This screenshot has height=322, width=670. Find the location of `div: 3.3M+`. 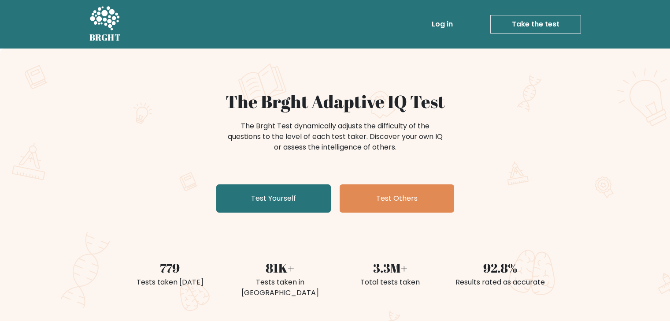

div: 3.3M+ is located at coordinates (390, 267).